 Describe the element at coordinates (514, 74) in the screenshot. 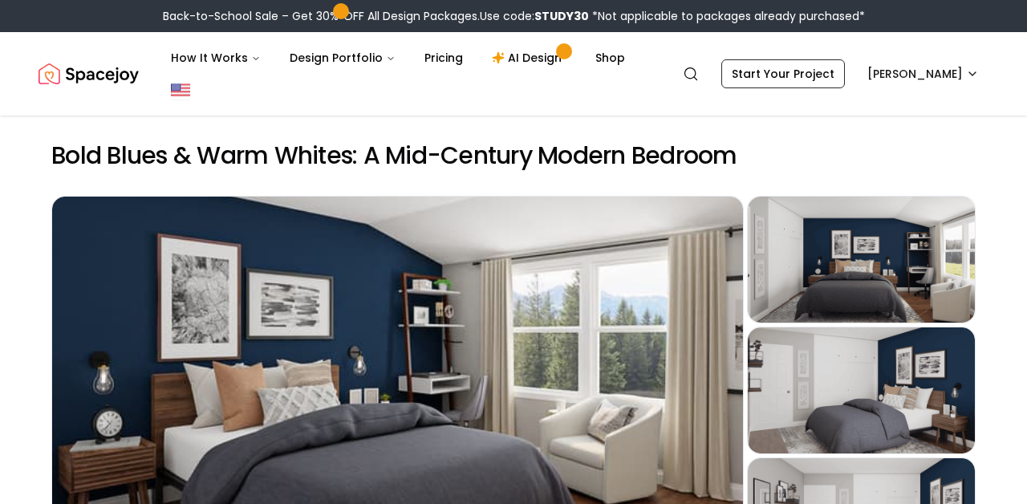

I see `nav: Global` at that location.